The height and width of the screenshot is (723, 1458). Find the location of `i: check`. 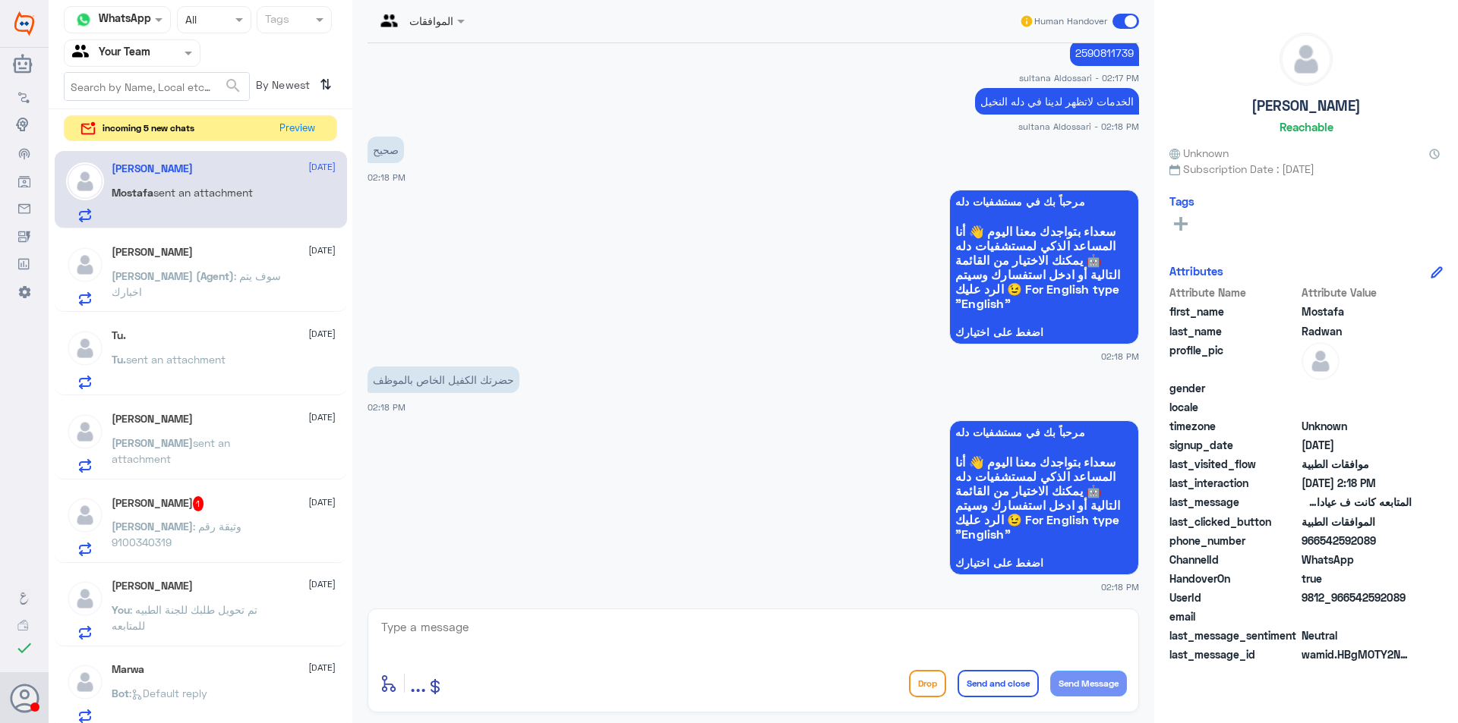

i: check is located at coordinates (24, 648).